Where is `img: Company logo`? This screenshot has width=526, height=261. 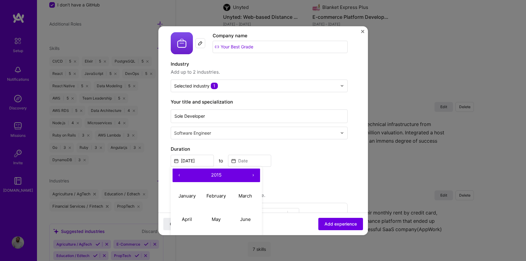
img: Company logo is located at coordinates (182, 43).